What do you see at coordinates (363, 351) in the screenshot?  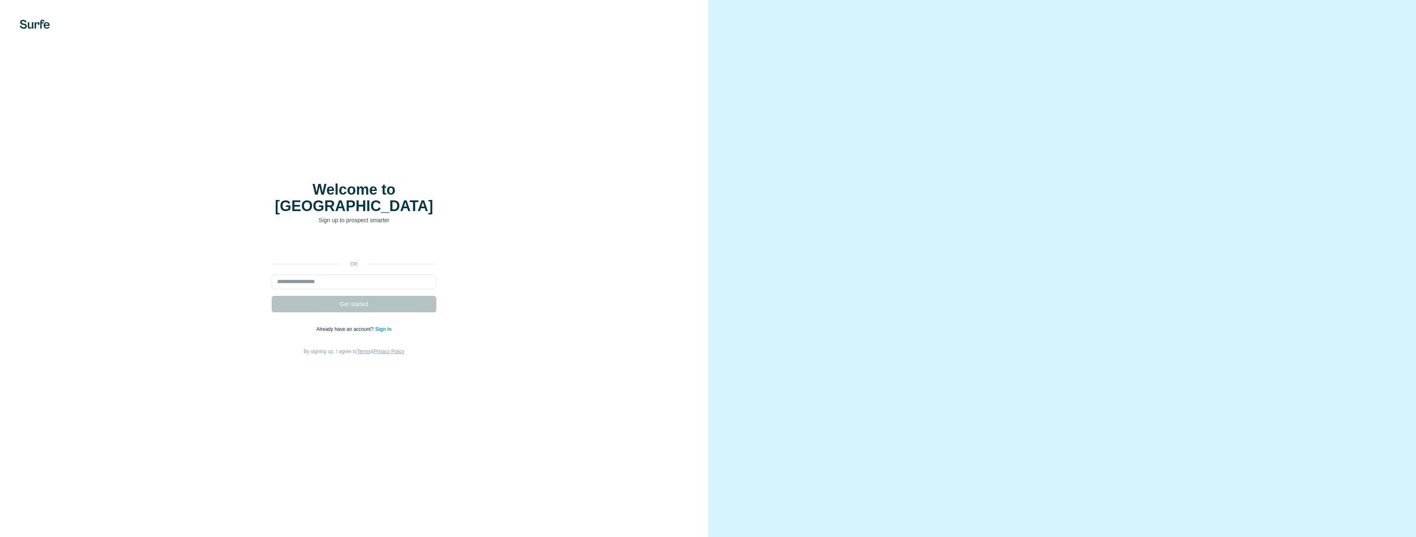 I see `a: Terms` at bounding box center [363, 351].